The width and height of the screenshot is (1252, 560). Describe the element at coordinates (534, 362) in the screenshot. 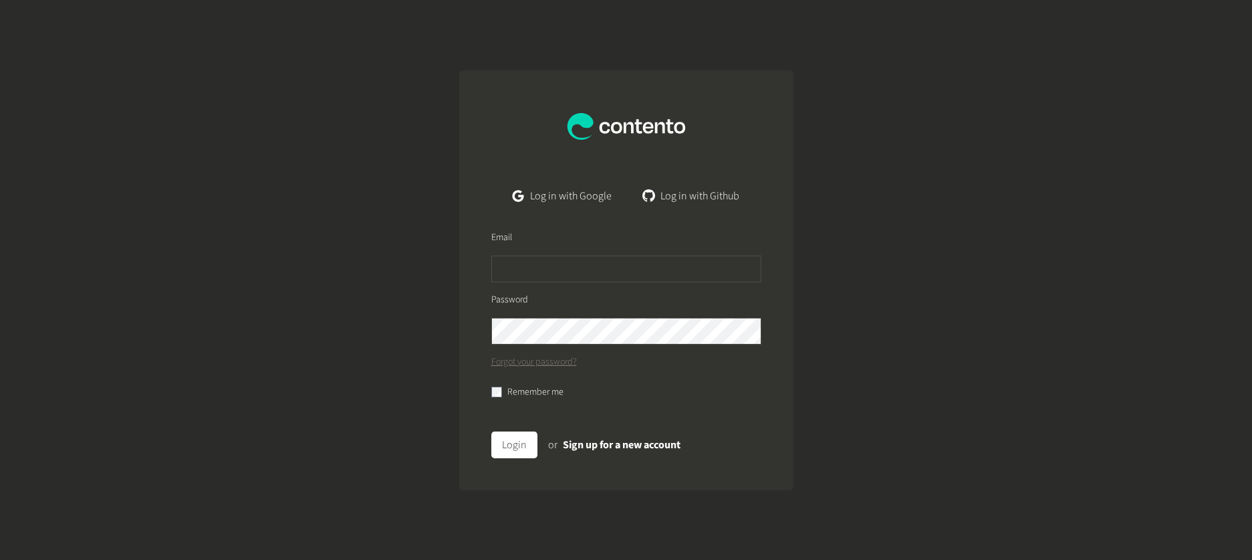

I see `a: Forgot your password?` at that location.